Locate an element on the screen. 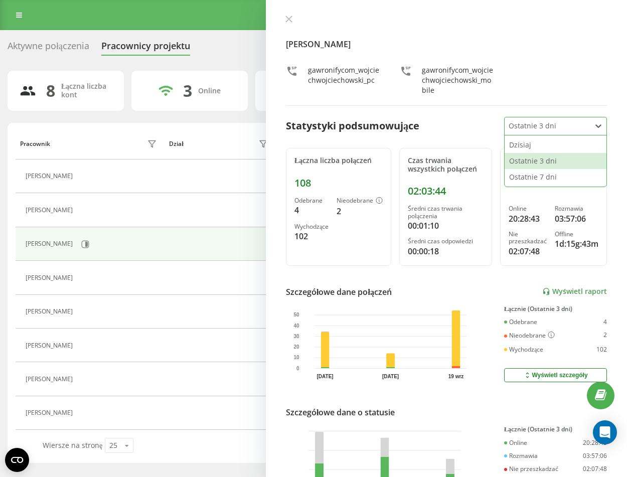  div: gawronifycom_wojciechwojciechowski_mobile is located at coordinates (457, 80).